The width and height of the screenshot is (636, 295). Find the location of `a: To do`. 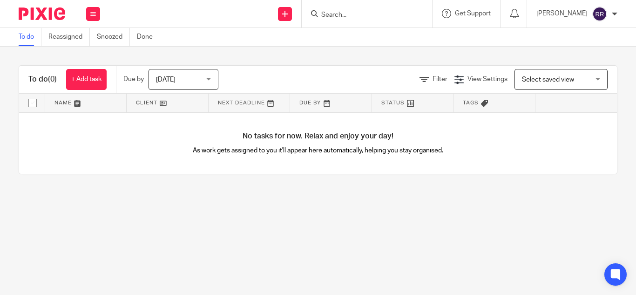

a: To do is located at coordinates (30, 37).